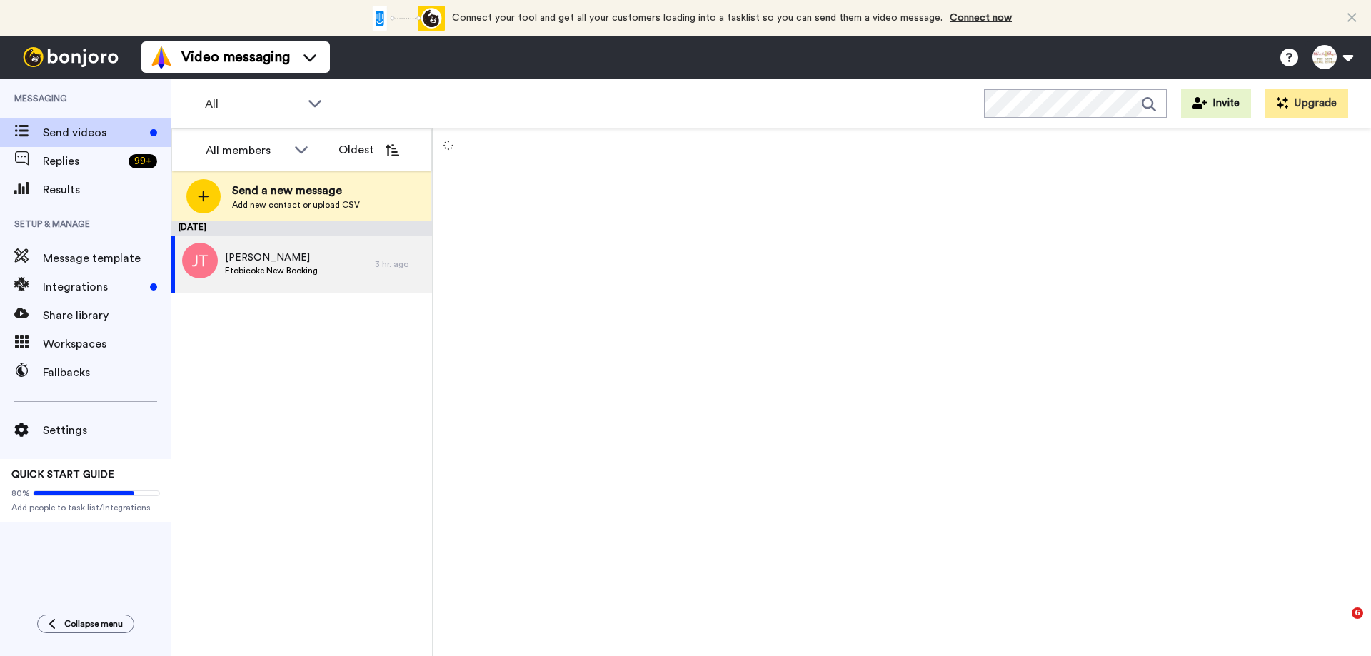 This screenshot has height=656, width=1371. What do you see at coordinates (246, 151) in the screenshot?
I see `div: All members` at bounding box center [246, 151].